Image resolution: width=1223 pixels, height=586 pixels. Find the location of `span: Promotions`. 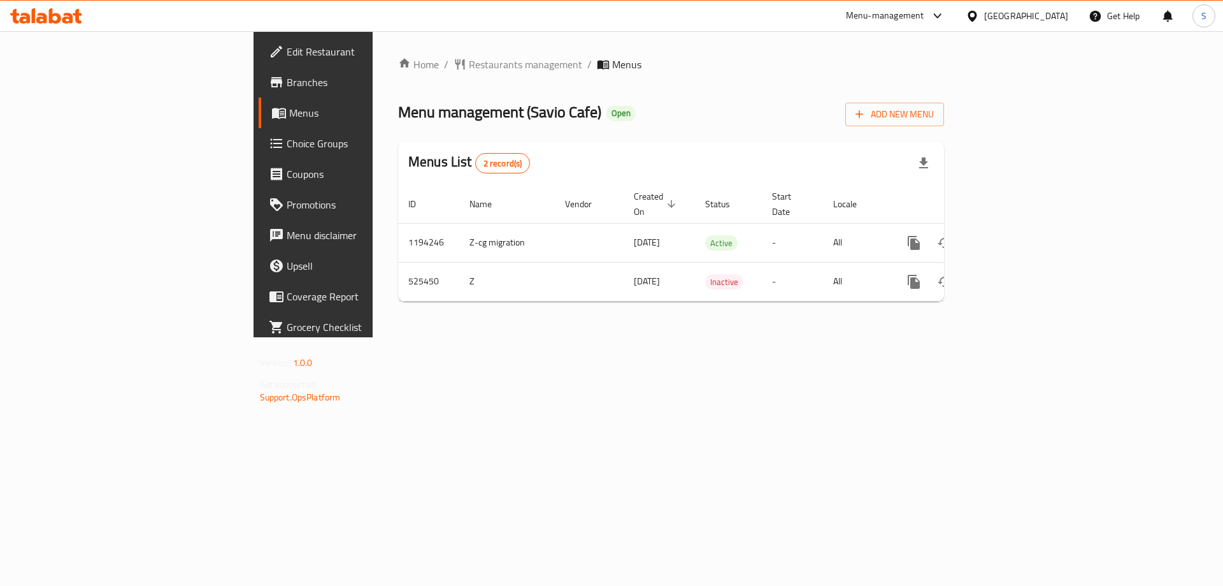

span: Promotions is located at coordinates (367, 205).